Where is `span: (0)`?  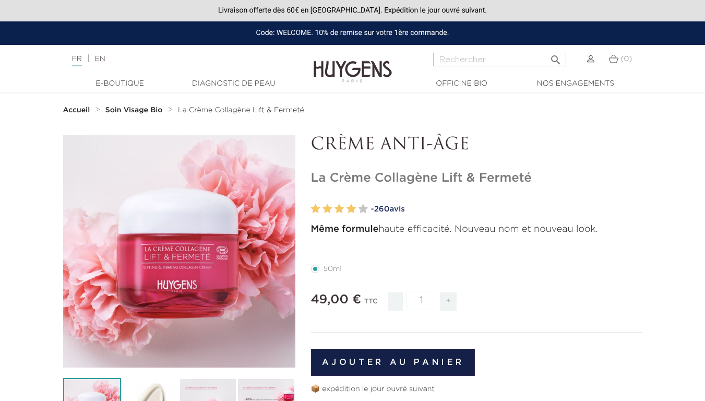
span: (0) is located at coordinates (626, 59).